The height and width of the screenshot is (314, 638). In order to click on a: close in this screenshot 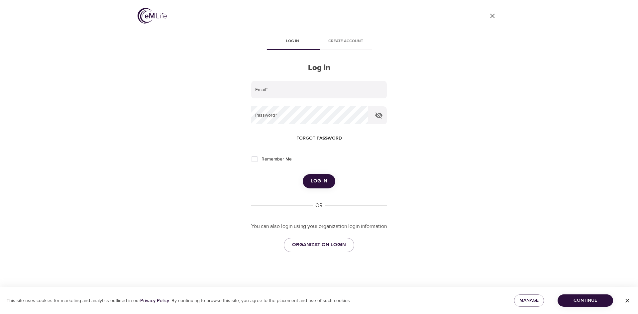, I will do `click(493, 16)`.